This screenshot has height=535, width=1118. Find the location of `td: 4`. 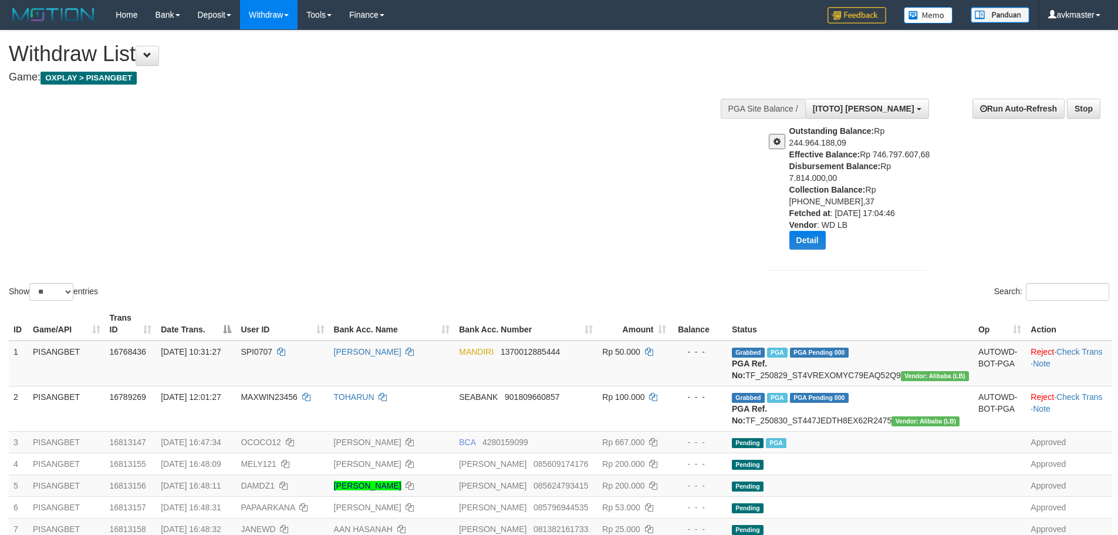

td: 4 is located at coordinates (18, 463).